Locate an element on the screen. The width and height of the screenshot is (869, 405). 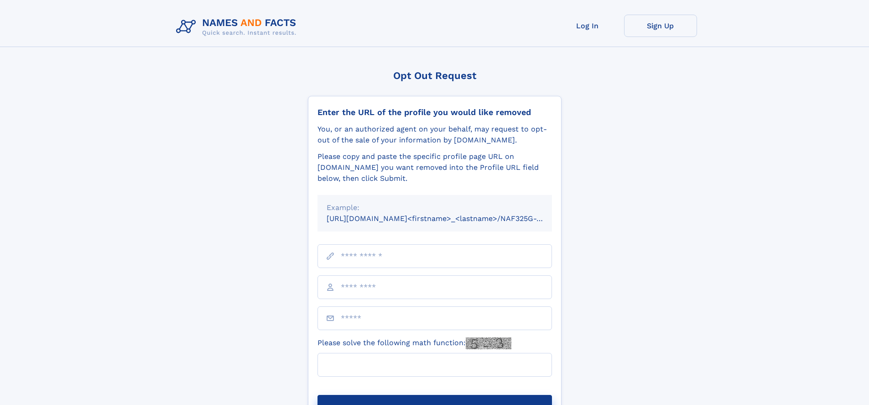
a: Log In is located at coordinates (588, 26).